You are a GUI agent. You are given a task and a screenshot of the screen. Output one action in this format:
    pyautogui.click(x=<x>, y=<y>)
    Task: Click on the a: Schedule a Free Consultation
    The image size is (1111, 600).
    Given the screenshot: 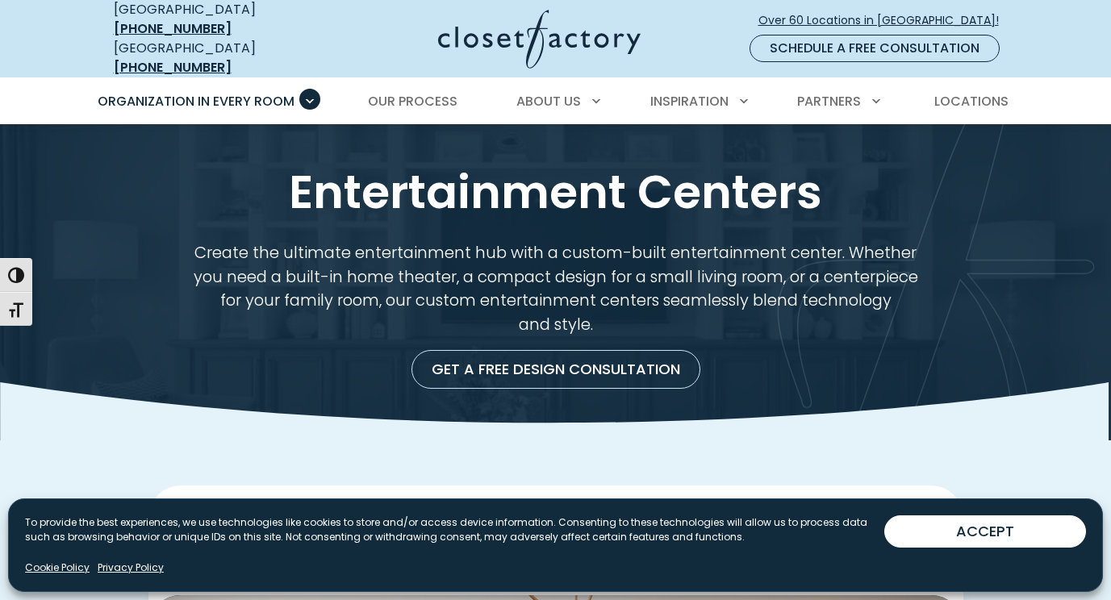 What is the action you would take?
    pyautogui.click(x=875, y=48)
    